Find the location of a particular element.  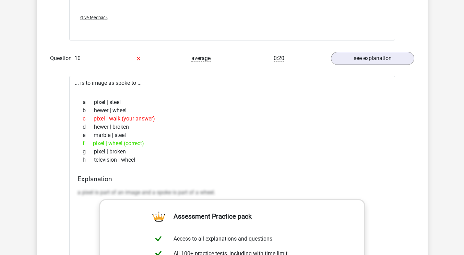

div: pixel | broken is located at coordinates (232, 152).